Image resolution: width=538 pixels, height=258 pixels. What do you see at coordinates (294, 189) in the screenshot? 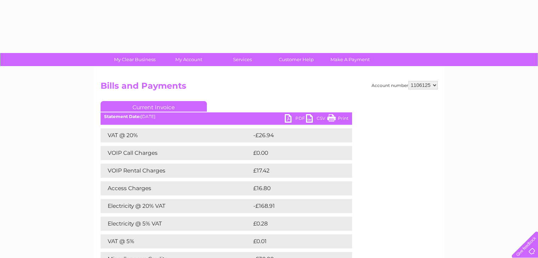
I see `td: £16.80` at bounding box center [294, 189].